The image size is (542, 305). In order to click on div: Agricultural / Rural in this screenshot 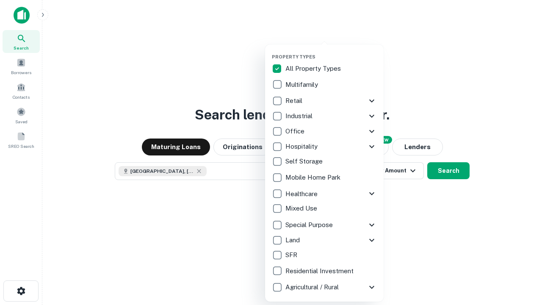, I will do `click(324, 287)`.